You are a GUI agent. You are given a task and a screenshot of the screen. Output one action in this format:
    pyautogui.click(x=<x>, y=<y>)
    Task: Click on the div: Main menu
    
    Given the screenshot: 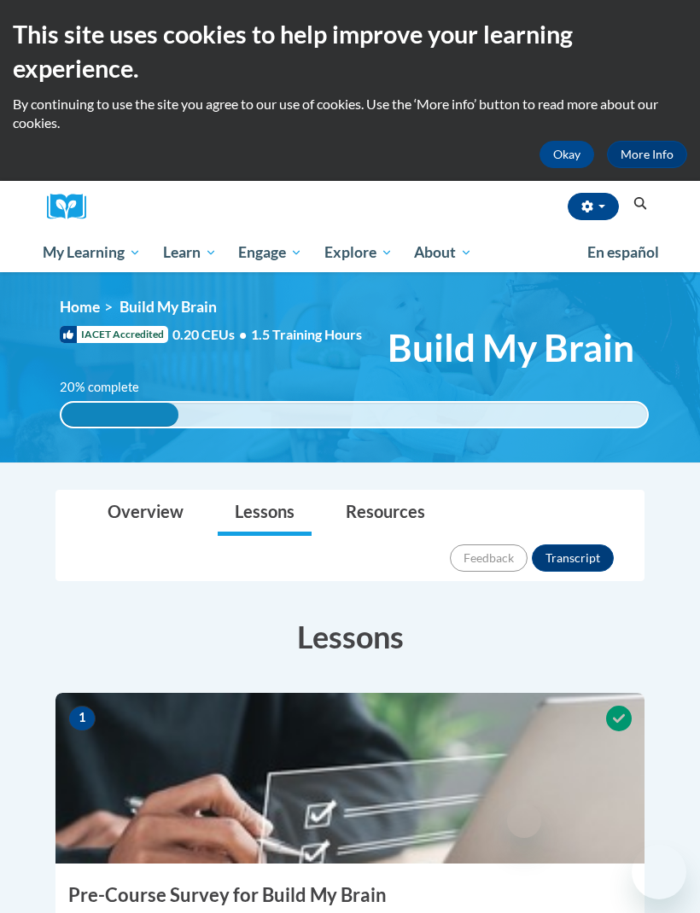 What is the action you would take?
    pyautogui.click(x=350, y=253)
    